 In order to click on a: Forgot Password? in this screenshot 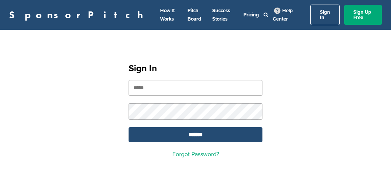, I will do `click(195, 154)`.